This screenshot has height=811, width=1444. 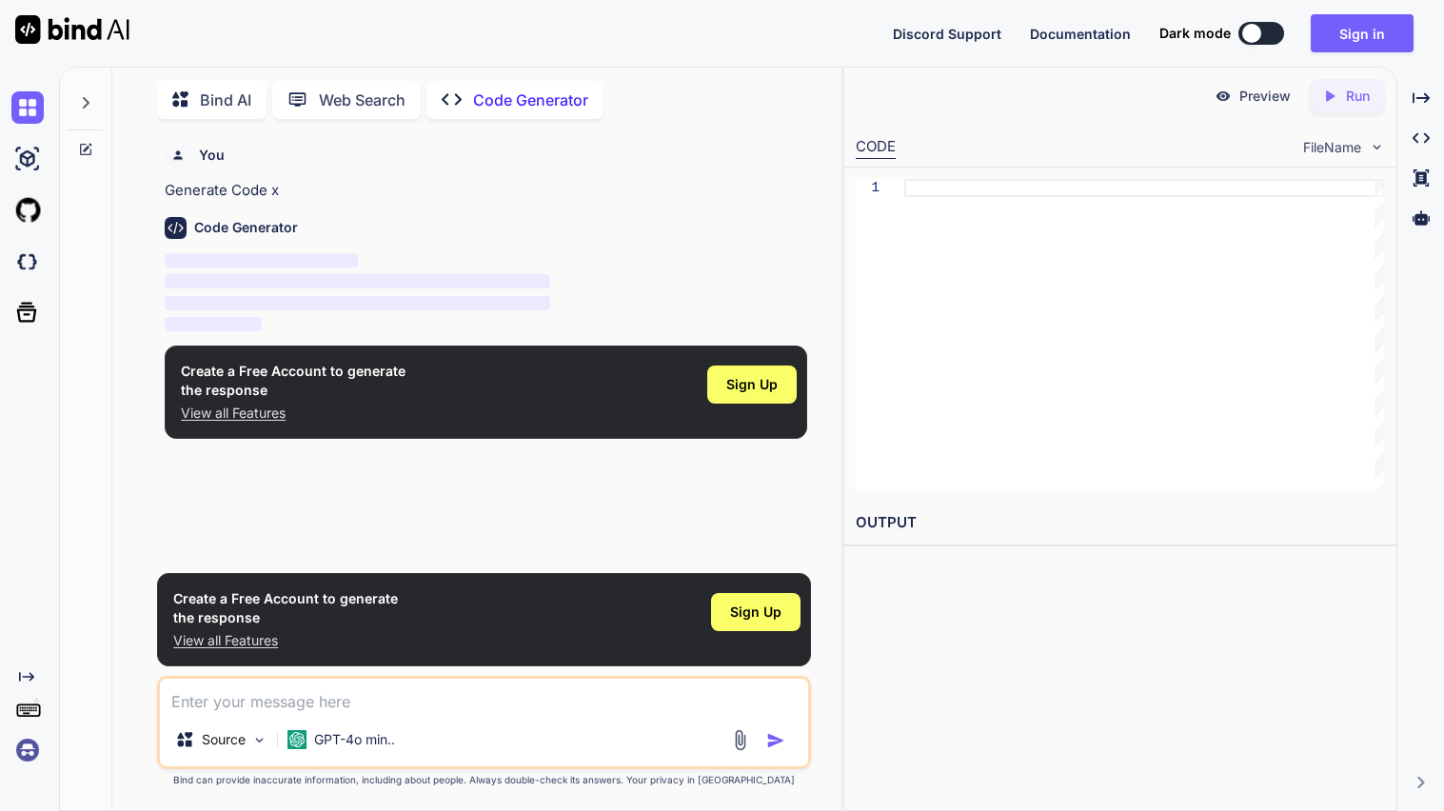 I want to click on button: Sign in, so click(x=1362, y=33).